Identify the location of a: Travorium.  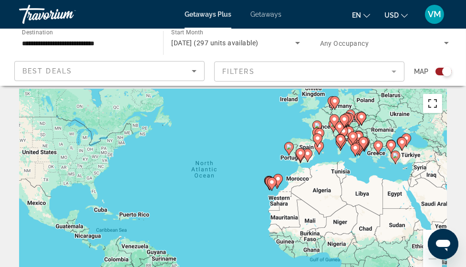
(67, 14).